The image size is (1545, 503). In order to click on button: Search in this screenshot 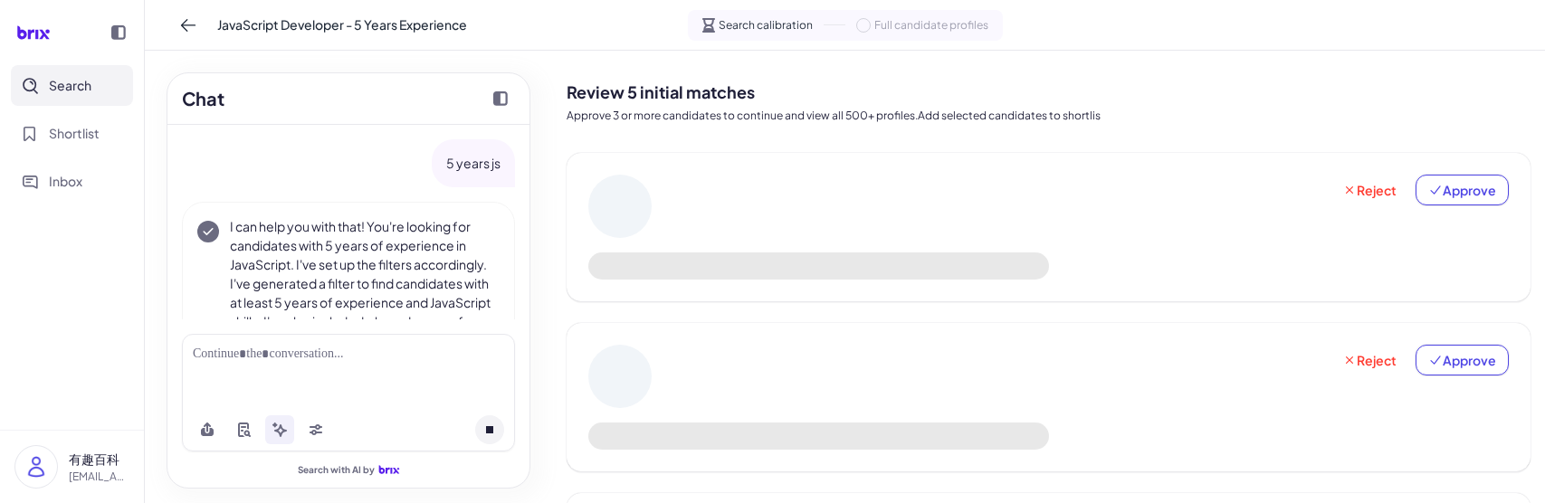, I will do `click(71, 85)`.